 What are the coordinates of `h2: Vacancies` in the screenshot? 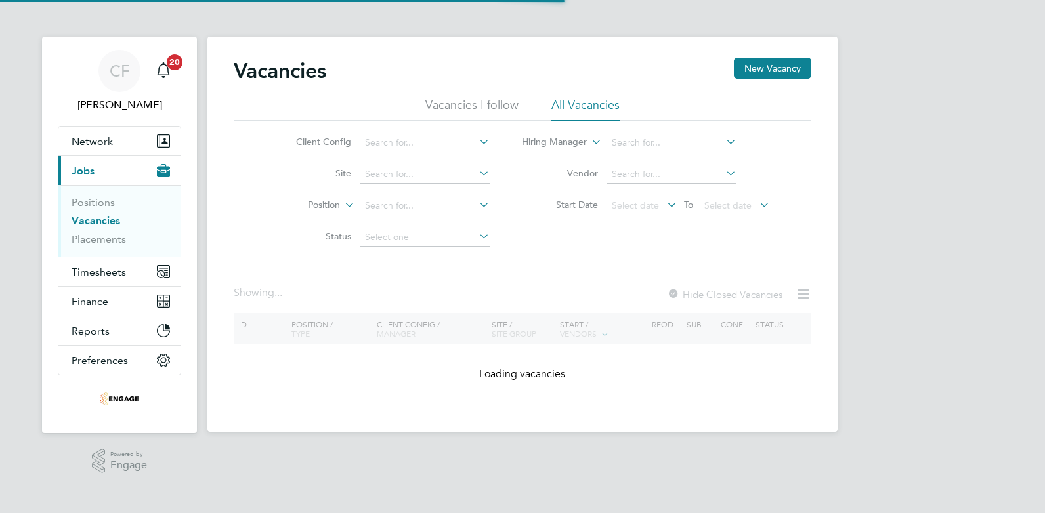 It's located at (280, 71).